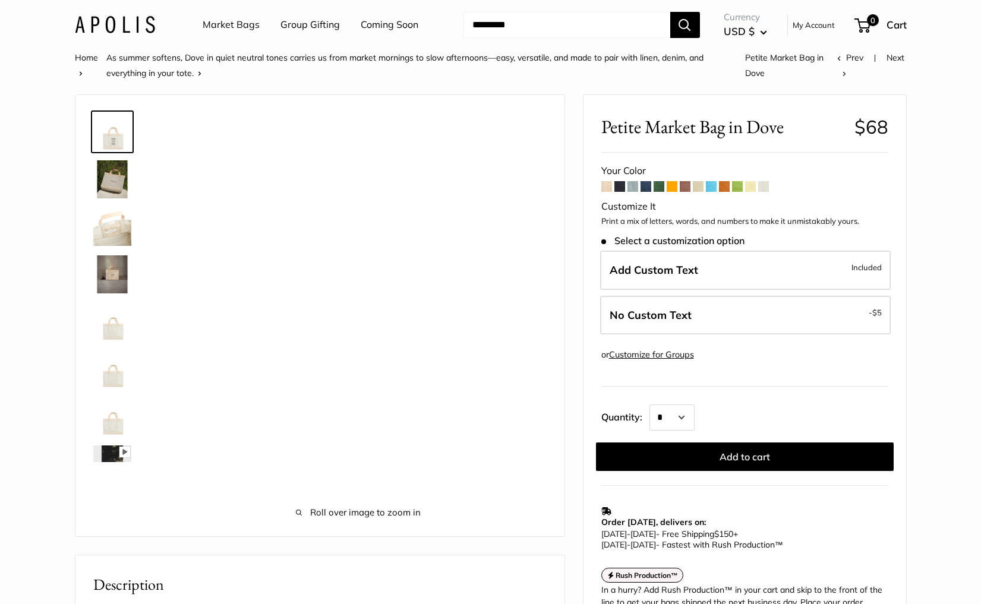 The image size is (981, 604). What do you see at coordinates (881, 25) in the screenshot?
I see `a: 0 Cart` at bounding box center [881, 25].